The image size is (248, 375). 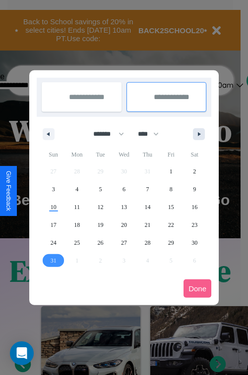 What do you see at coordinates (194, 243) in the screenshot?
I see `button: 30` at bounding box center [194, 243].